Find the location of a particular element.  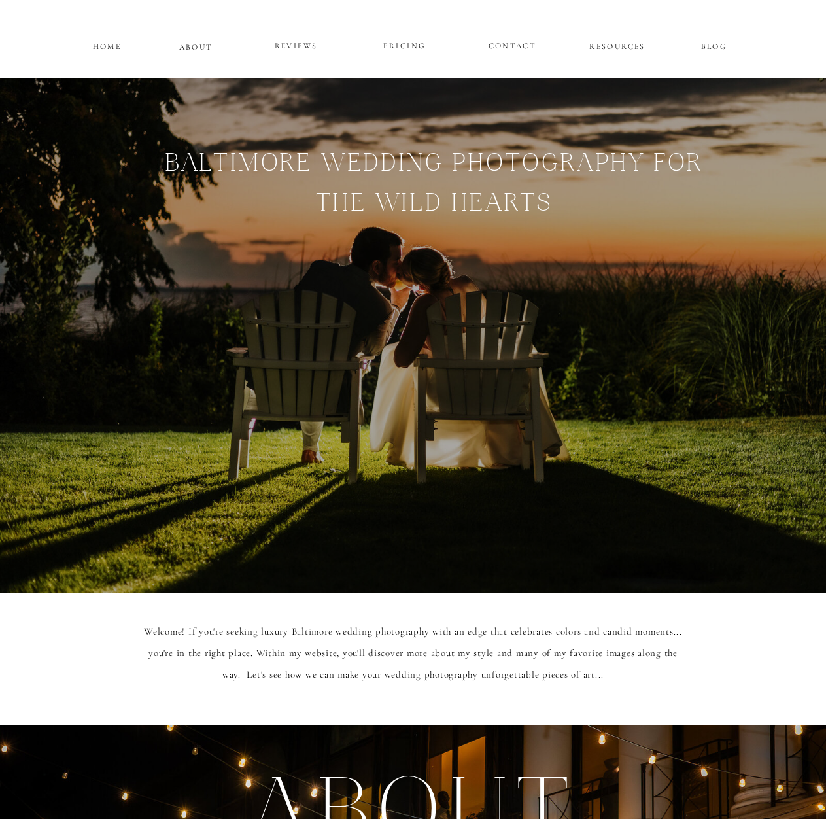

p: PRICING is located at coordinates (405, 46).